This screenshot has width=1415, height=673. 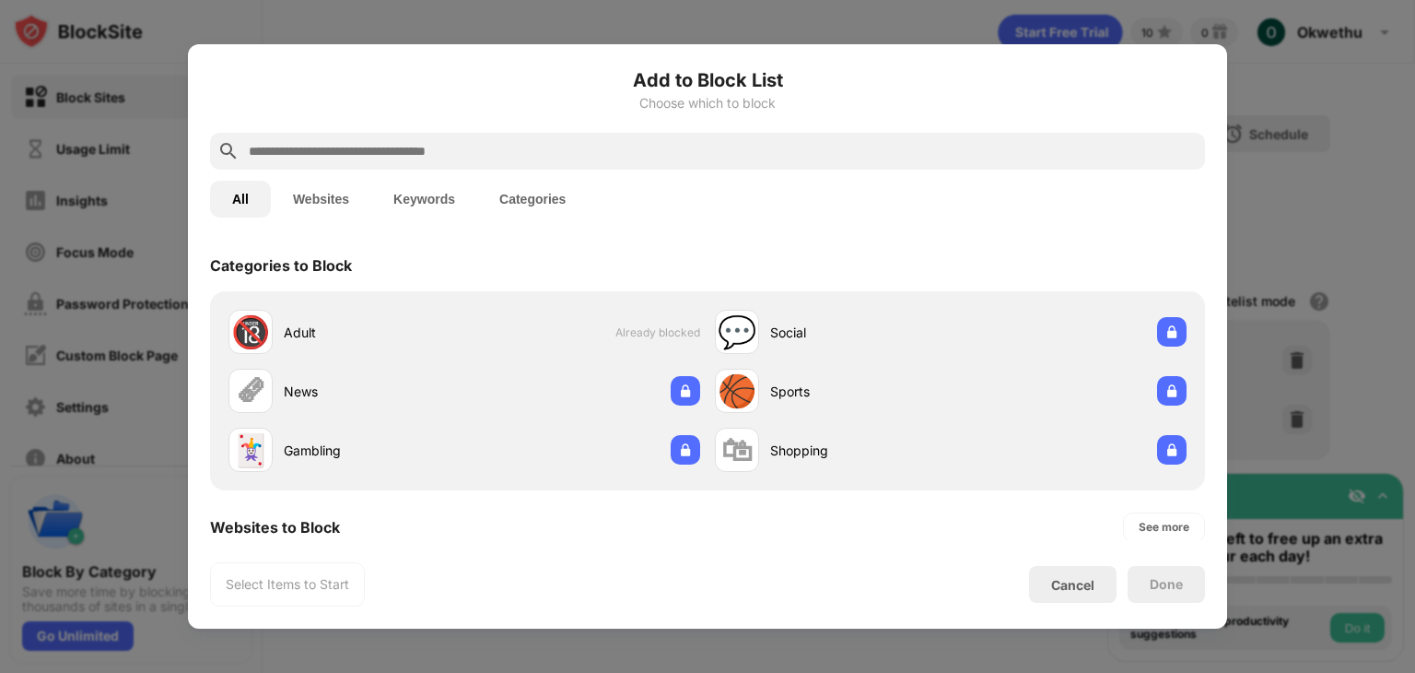 What do you see at coordinates (374, 332) in the screenshot?
I see `div: Adult` at bounding box center [374, 332].